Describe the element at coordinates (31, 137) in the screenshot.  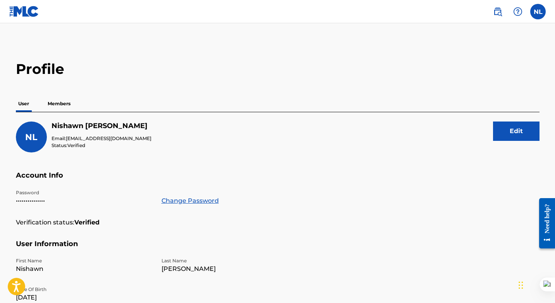
I see `span: NL` at that location.